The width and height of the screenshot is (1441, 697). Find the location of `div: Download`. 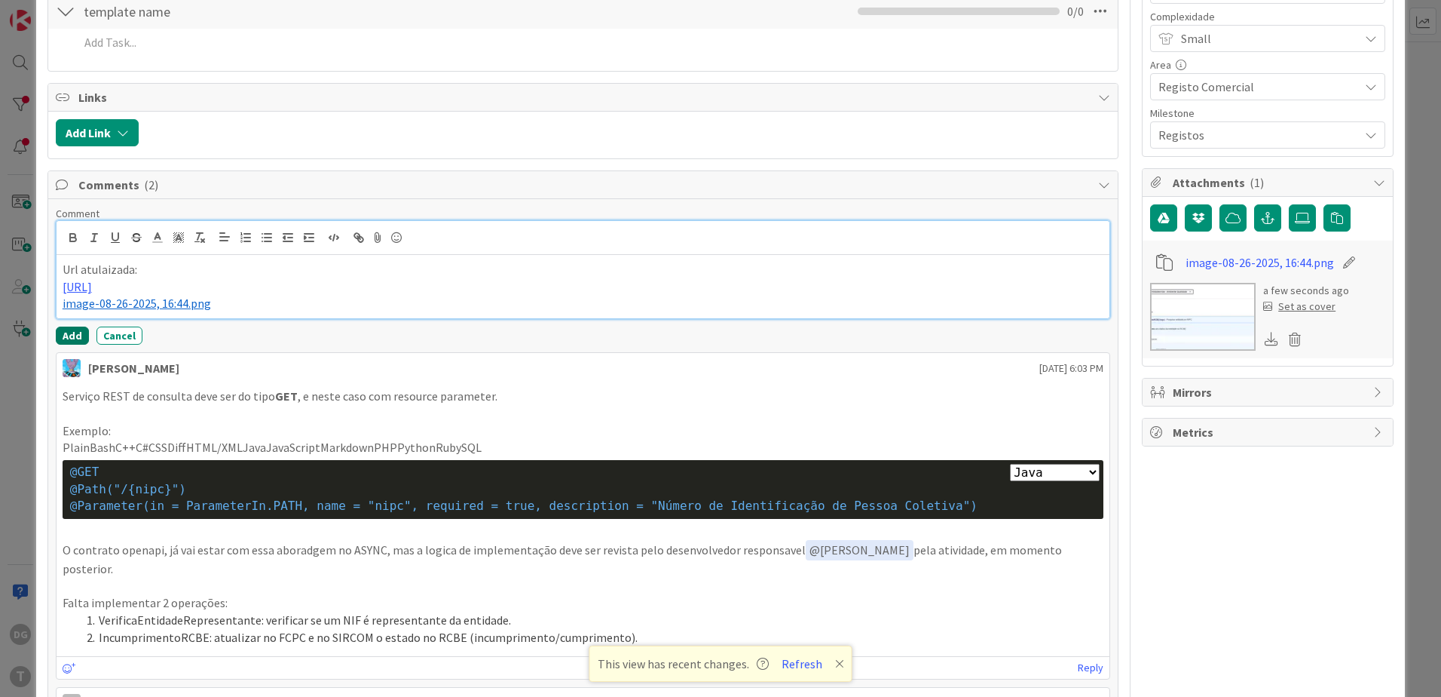

div: Download is located at coordinates (1272, 339).